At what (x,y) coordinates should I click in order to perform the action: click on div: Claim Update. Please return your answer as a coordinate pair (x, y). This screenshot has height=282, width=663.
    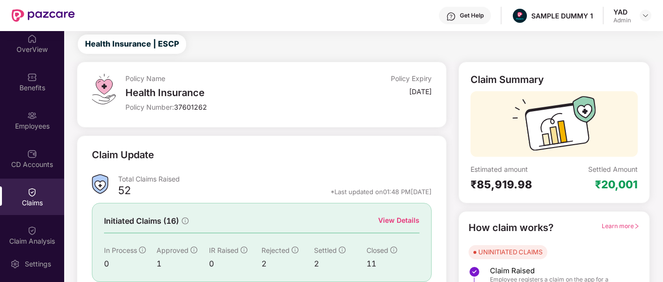
    Looking at the image, I should click on (123, 155).